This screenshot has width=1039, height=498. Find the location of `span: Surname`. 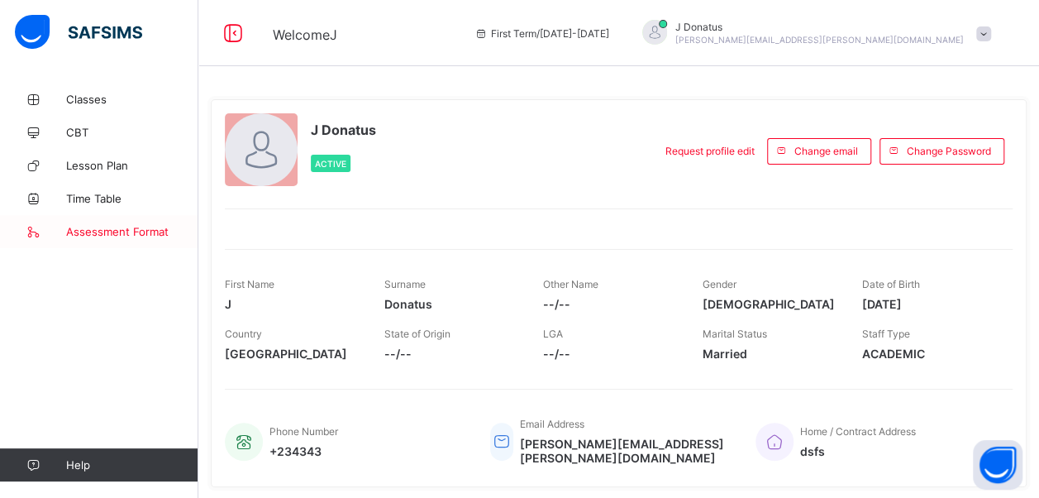

span: Surname is located at coordinates (405, 284).